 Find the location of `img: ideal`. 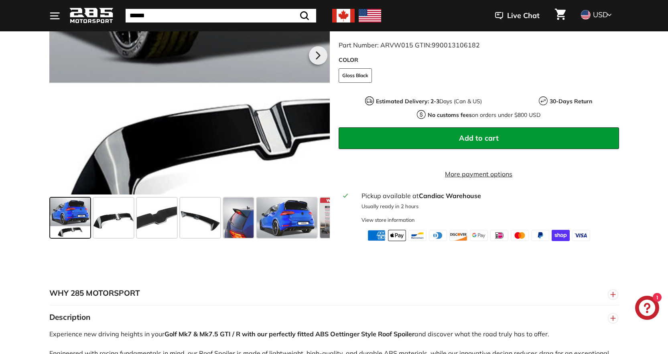

img: ideal is located at coordinates (499, 235).